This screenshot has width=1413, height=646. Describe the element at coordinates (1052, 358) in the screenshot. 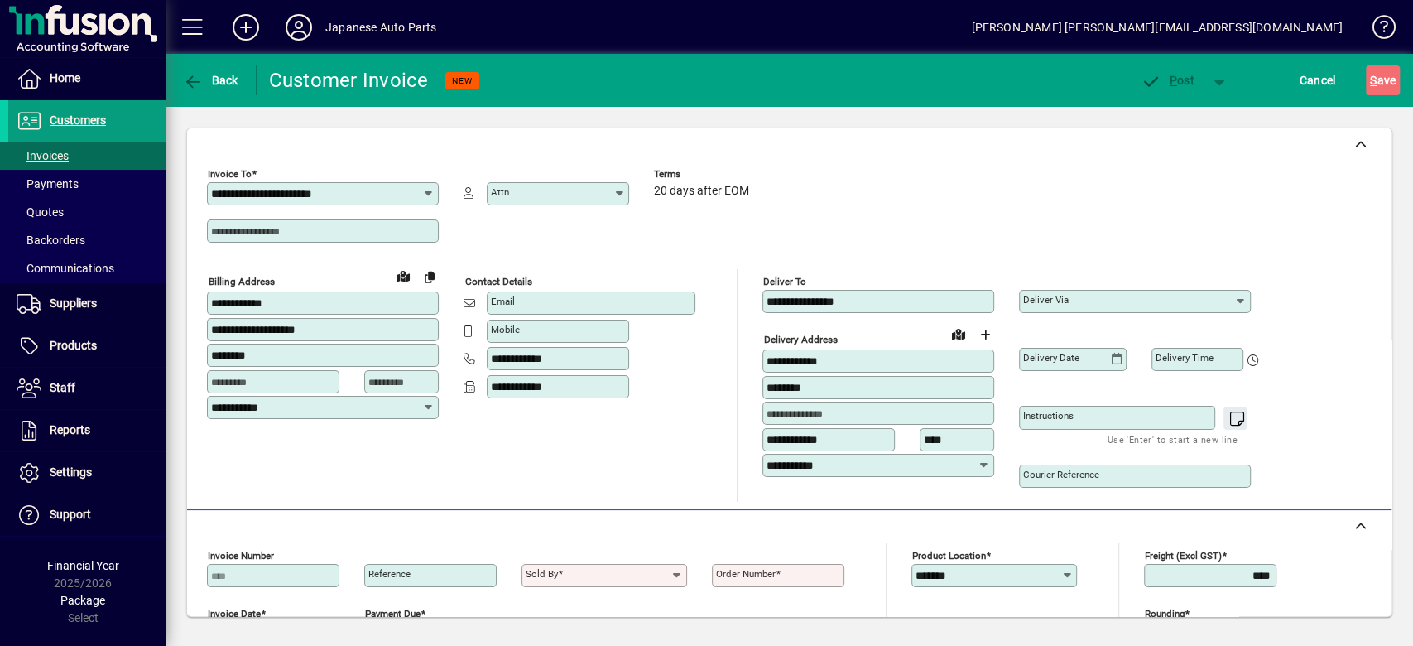

I see `mat-label: Delivery date` at that location.